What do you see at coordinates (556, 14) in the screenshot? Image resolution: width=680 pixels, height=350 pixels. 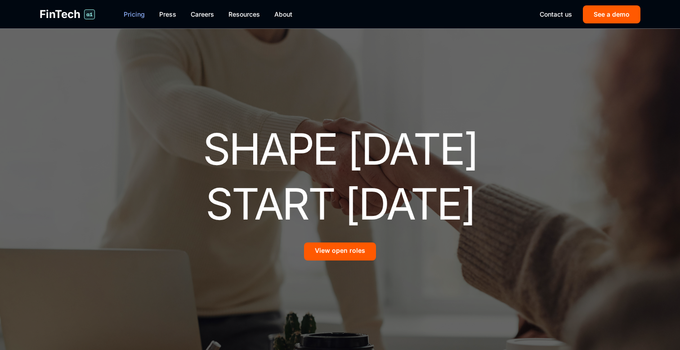 I see `a: Contact us` at bounding box center [556, 14].